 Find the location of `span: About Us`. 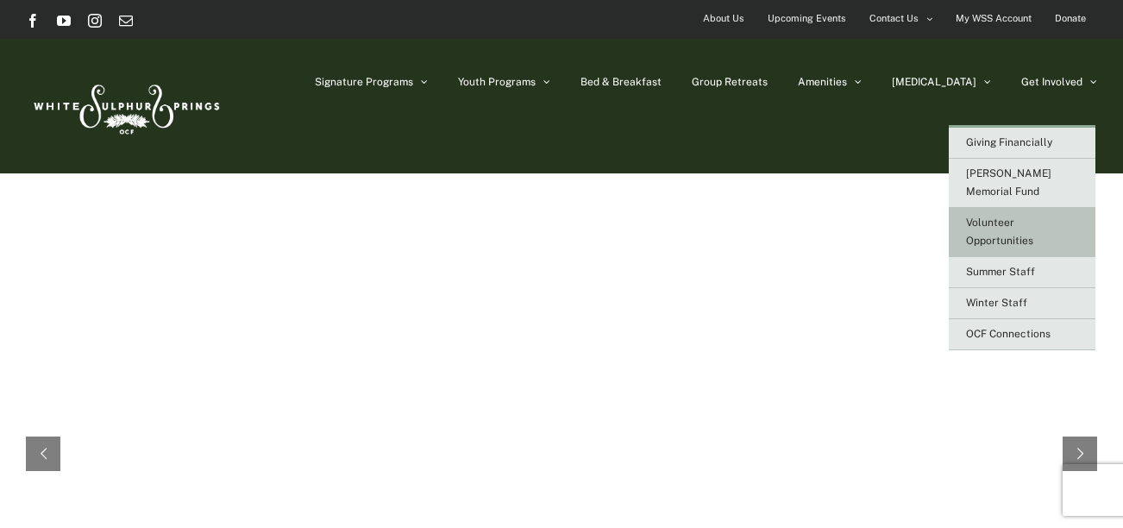

span: About Us is located at coordinates (724, 18).